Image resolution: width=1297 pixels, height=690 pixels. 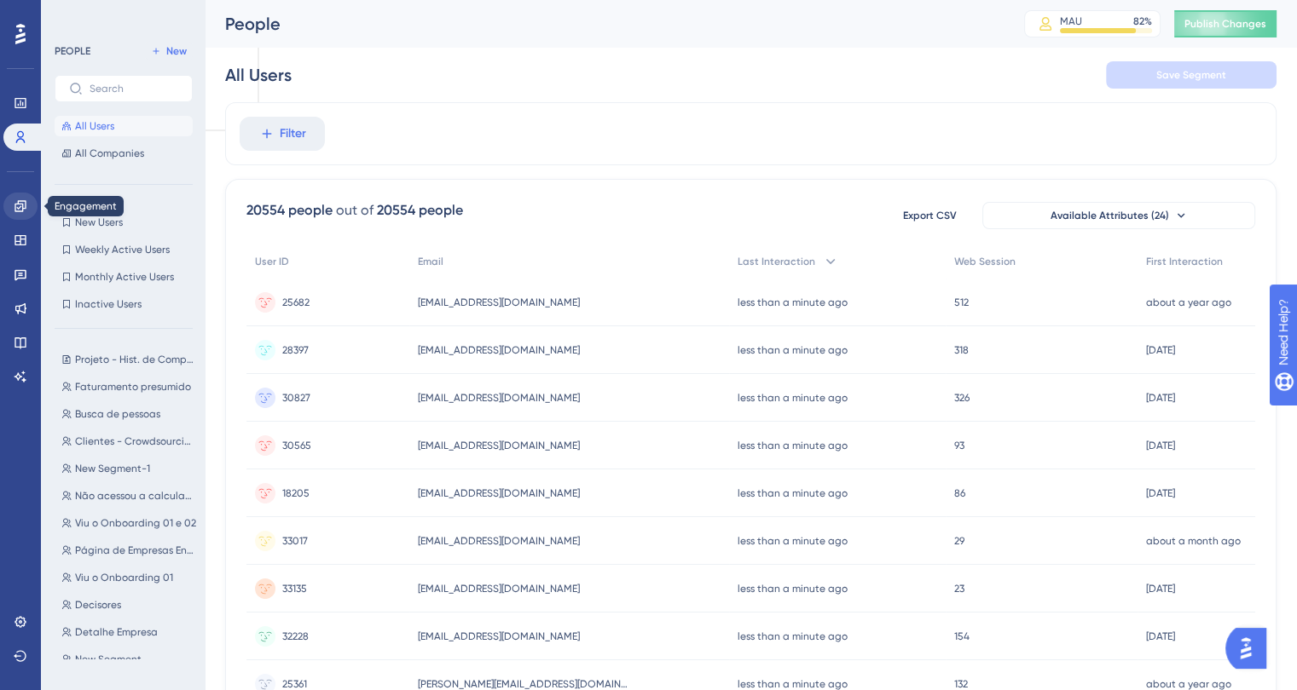 I want to click on span: 30827, so click(x=296, y=398).